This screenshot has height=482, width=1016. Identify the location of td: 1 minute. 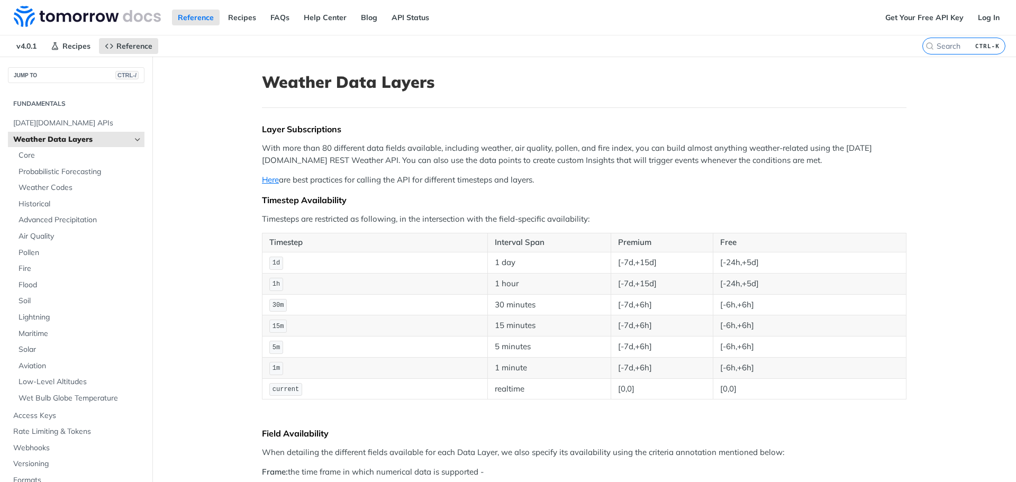
(549, 368).